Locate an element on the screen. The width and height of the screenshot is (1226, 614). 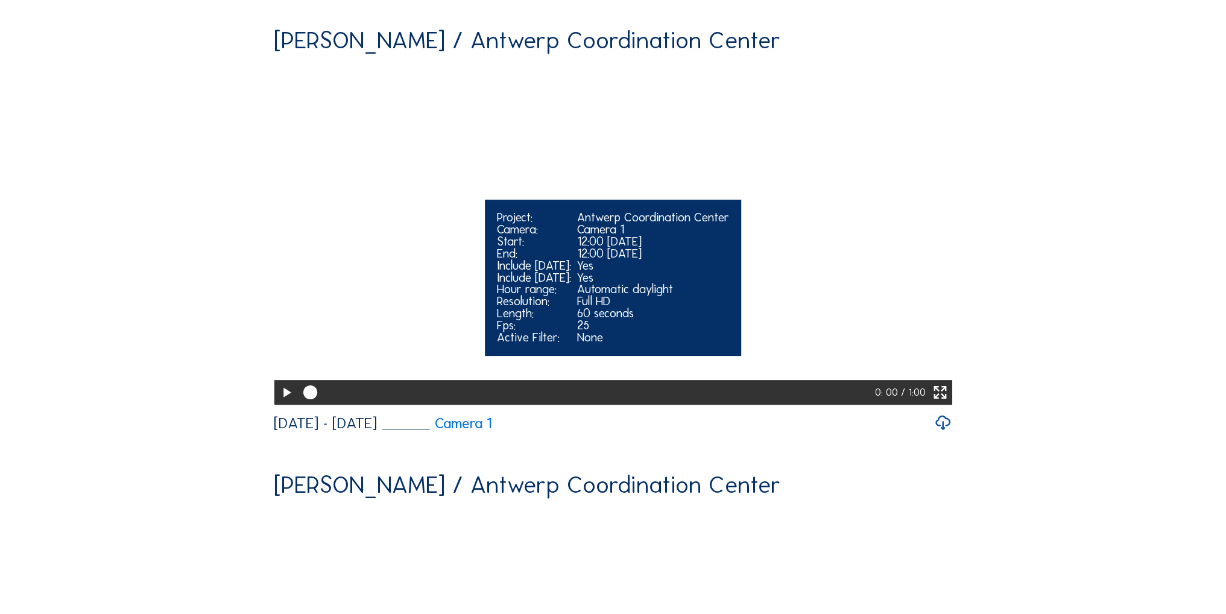
div: Camera: is located at coordinates (534, 230).